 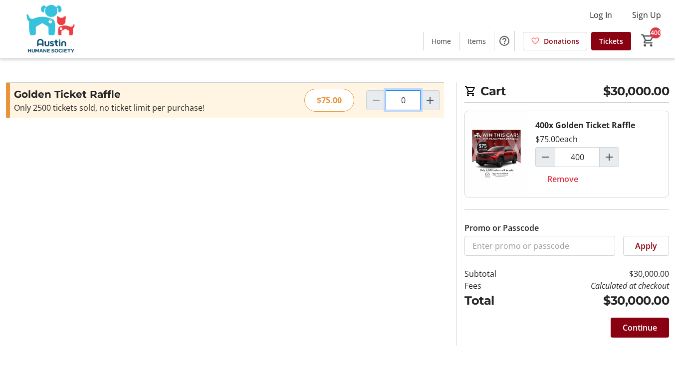 What do you see at coordinates (585, 125) in the screenshot?
I see `div: 400x Golden Ticket Raffle` at bounding box center [585, 125].